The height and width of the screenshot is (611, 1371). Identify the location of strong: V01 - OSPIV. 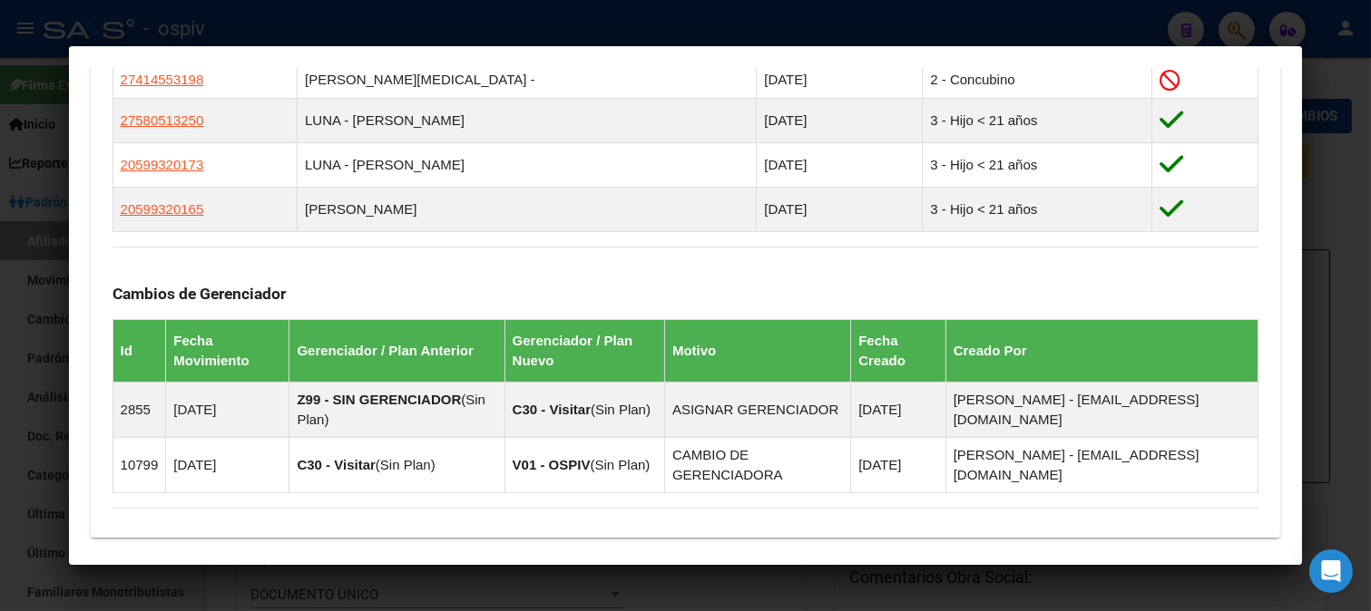
(551, 464).